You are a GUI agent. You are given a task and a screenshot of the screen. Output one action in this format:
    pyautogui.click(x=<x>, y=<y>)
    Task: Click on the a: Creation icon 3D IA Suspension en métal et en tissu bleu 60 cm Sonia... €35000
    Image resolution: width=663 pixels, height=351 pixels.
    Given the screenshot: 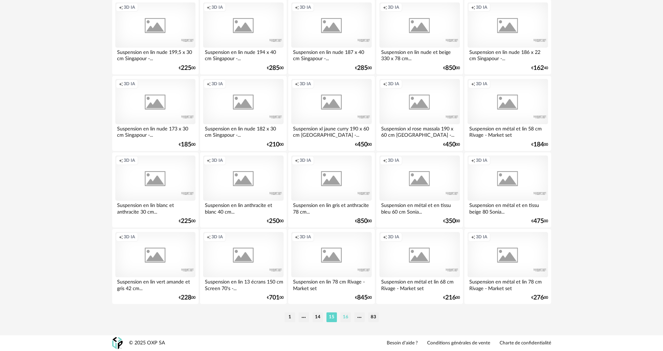 What is the action you would take?
    pyautogui.click(x=419, y=190)
    